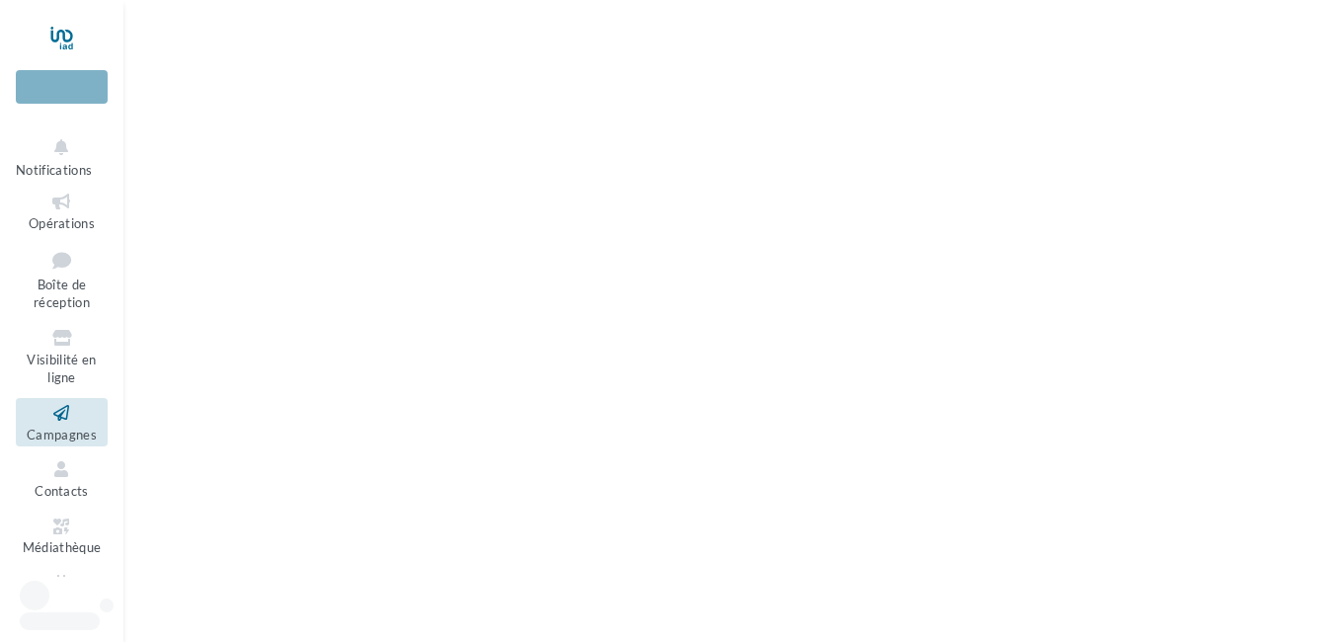  Describe the element at coordinates (61, 223) in the screenshot. I see `span: Opérations` at that location.